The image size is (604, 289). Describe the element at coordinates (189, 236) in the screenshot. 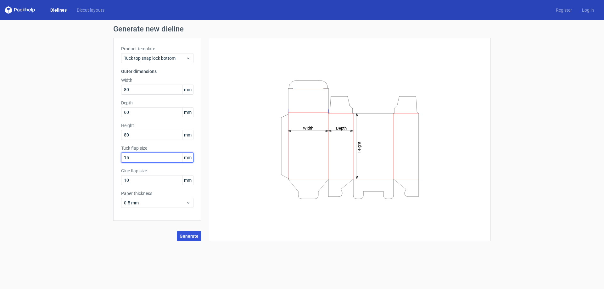

I see `span: Generate` at that location.